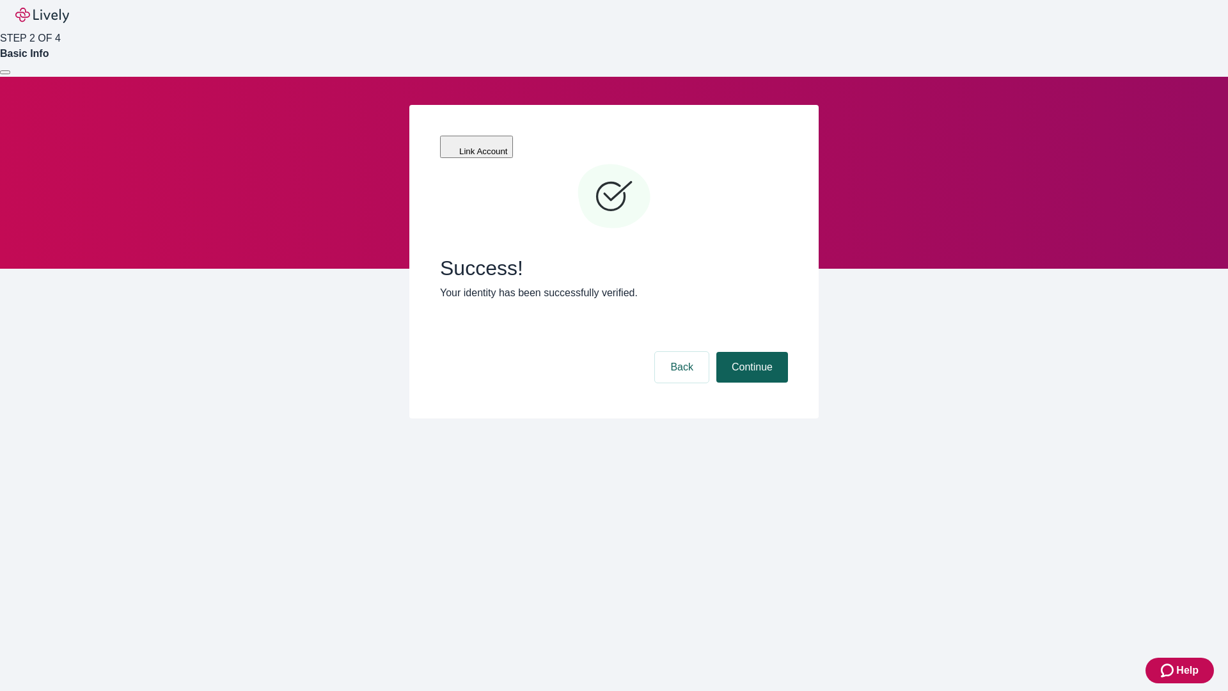 Image resolution: width=1228 pixels, height=691 pixels. Describe the element at coordinates (614, 197) in the screenshot. I see `svg: Checkmark icon` at that location.